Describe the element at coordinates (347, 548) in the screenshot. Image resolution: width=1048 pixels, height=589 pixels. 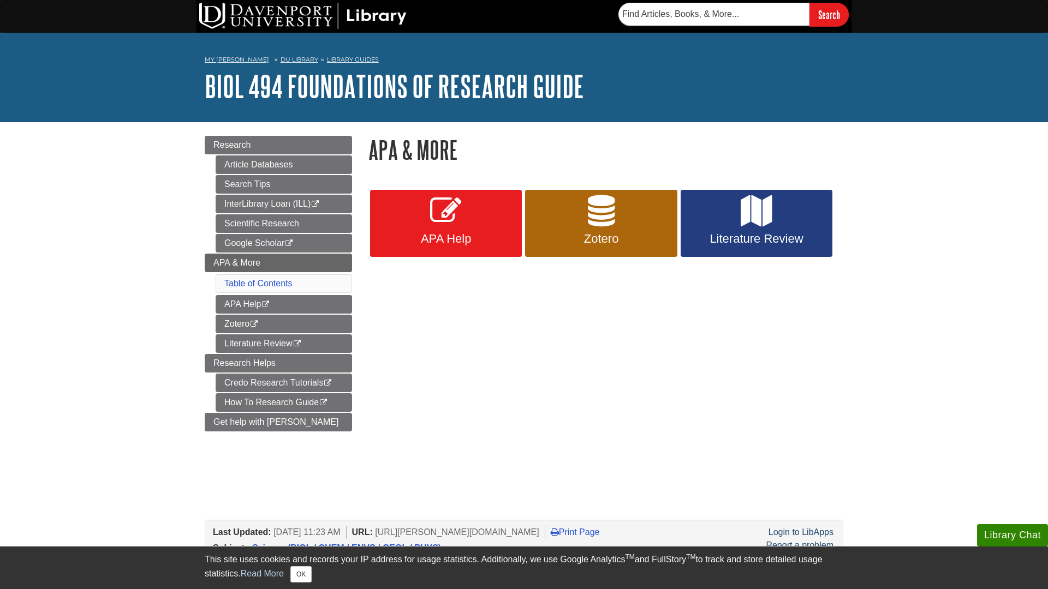
I see `a: Science (BIOL / CHEM / ENVS / GEOL / PHYS)` at that location.